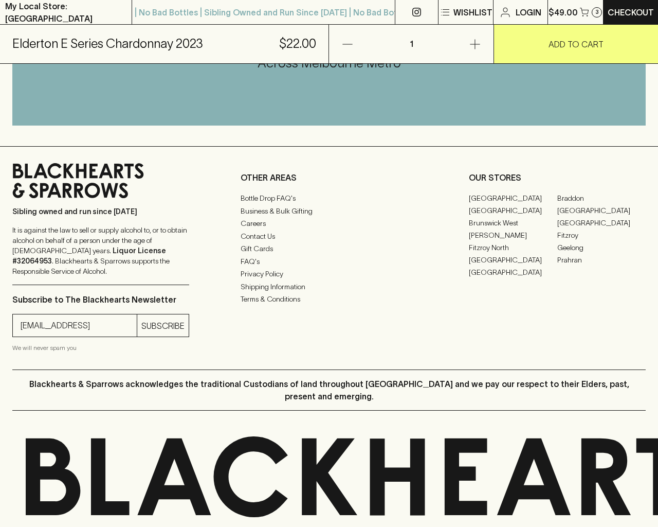 Image resolution: width=658 pixels, height=527 pixels. I want to click on p: ADD TO CART, so click(576, 44).